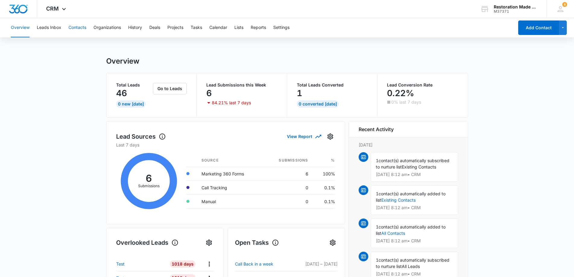 The width and height of the screenshot is (574, 277). Describe the element at coordinates (332, 85) in the screenshot. I see `p: Total Leads Converted` at that location.